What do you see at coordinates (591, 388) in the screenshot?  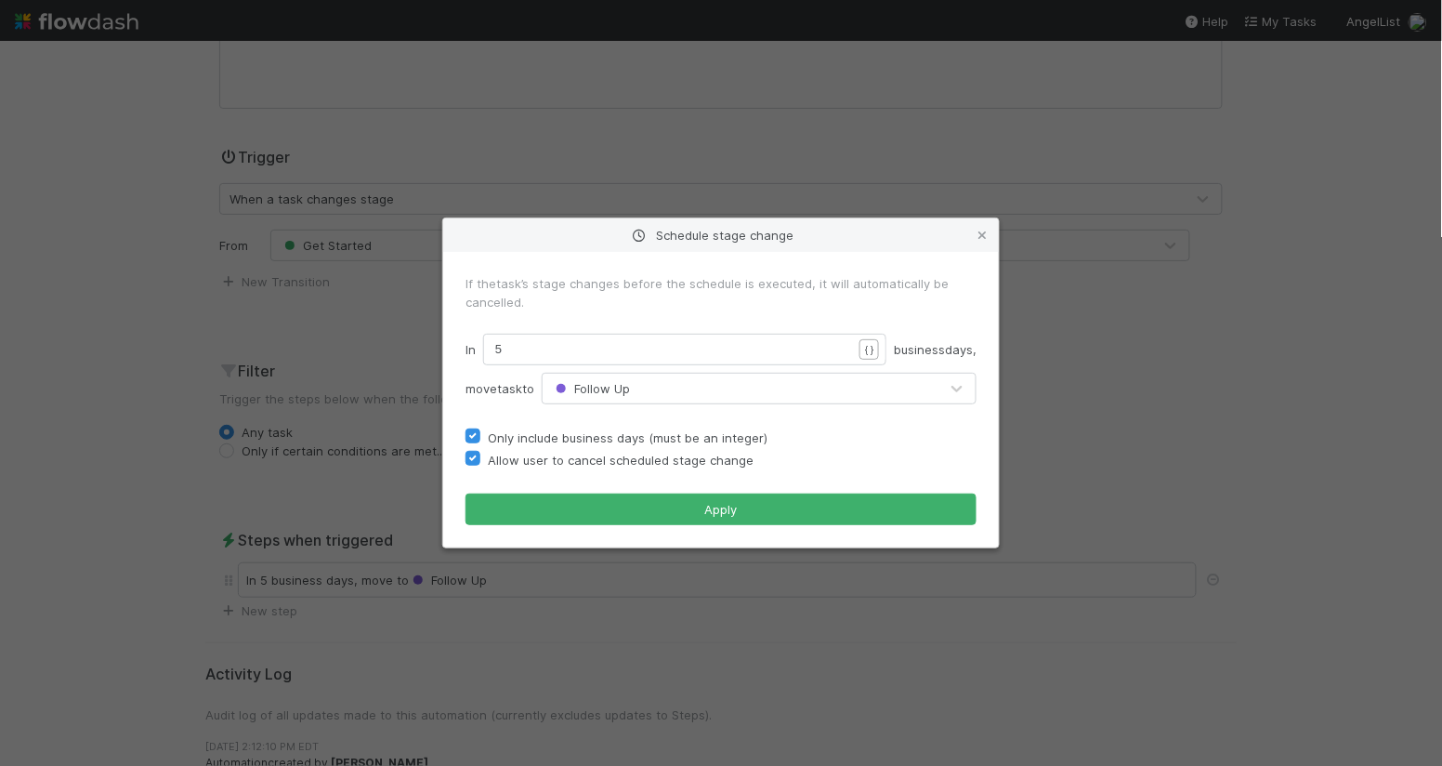 I see `span: Follow Up` at bounding box center [591, 388].